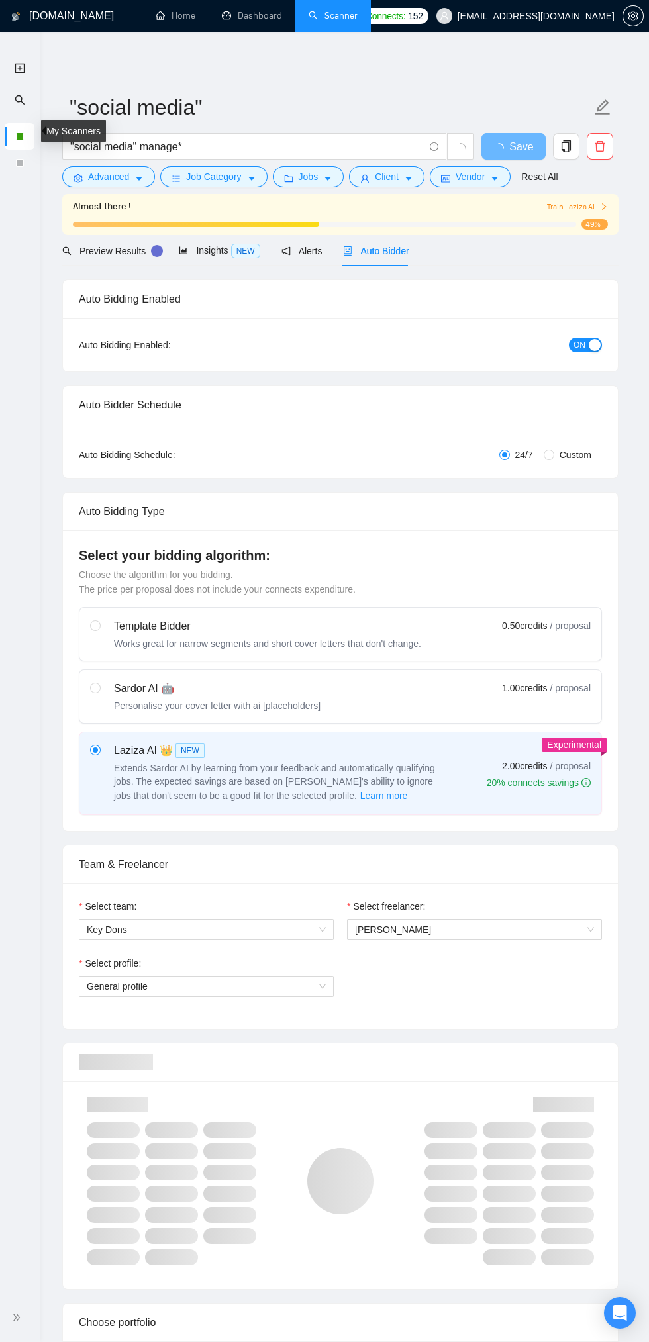  What do you see at coordinates (330, 107) in the screenshot?
I see `input: Scanner name...` at bounding box center [330, 107].